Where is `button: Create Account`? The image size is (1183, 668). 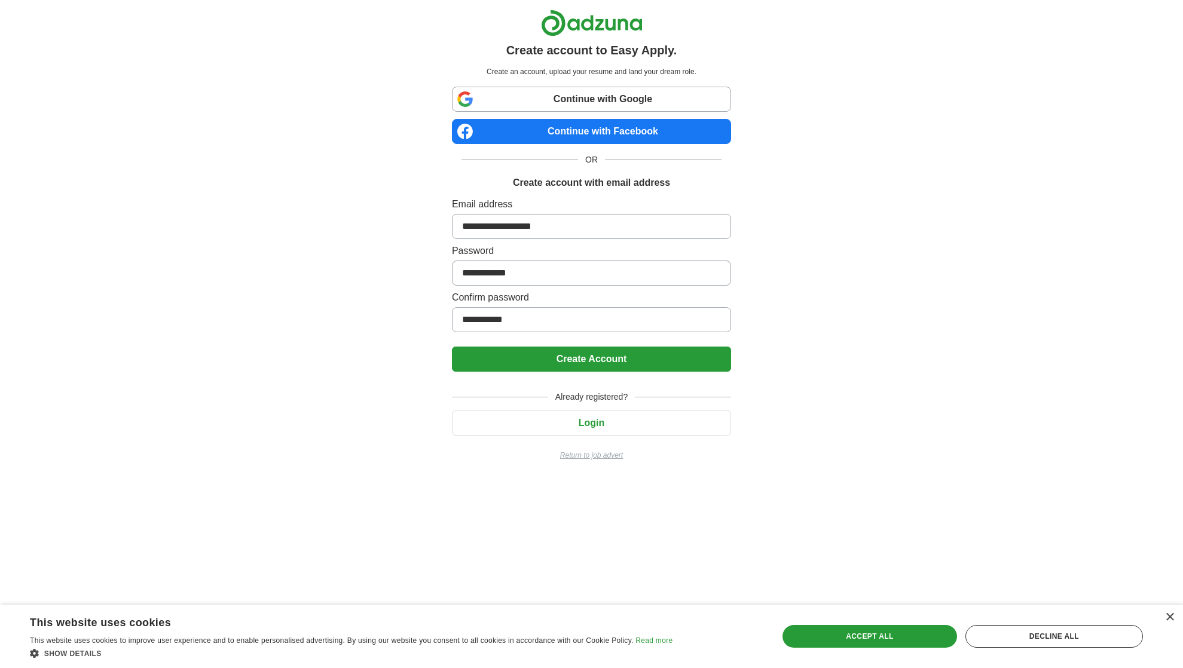
button: Create Account is located at coordinates (591, 359).